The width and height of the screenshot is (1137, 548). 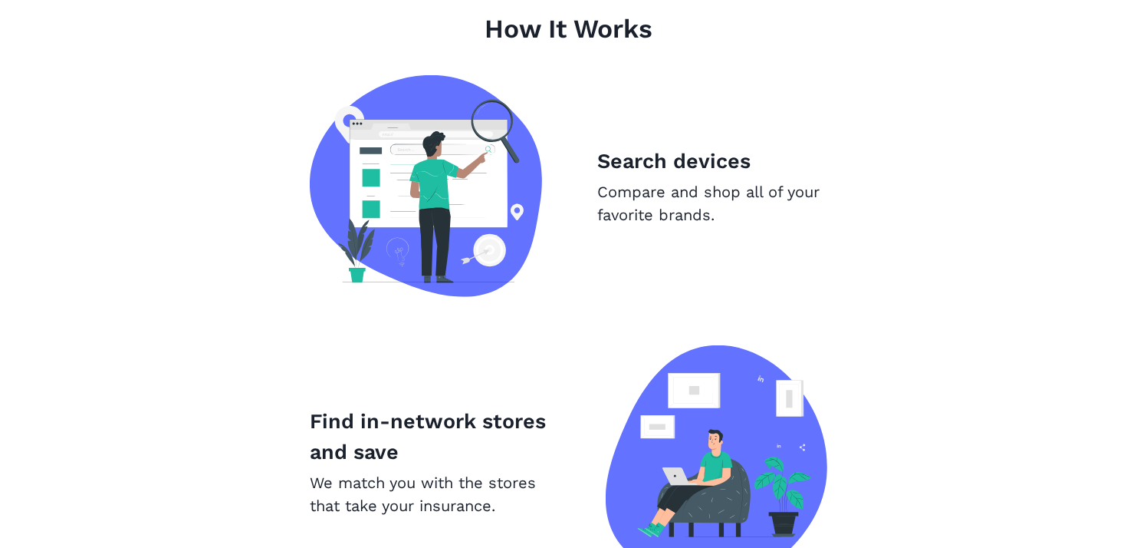 I want to click on p: Compare and shop all of your favorite brands., so click(x=713, y=203).